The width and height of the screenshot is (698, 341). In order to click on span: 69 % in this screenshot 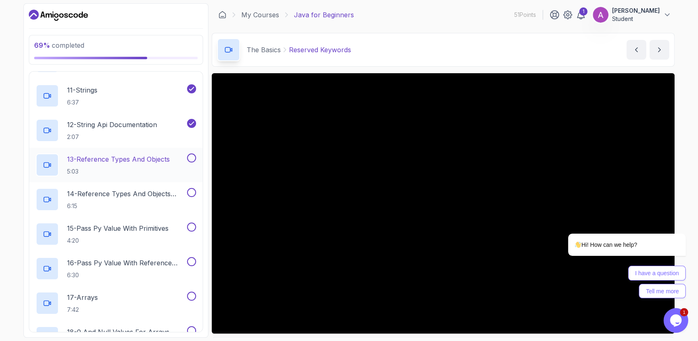, I will do `click(42, 45)`.